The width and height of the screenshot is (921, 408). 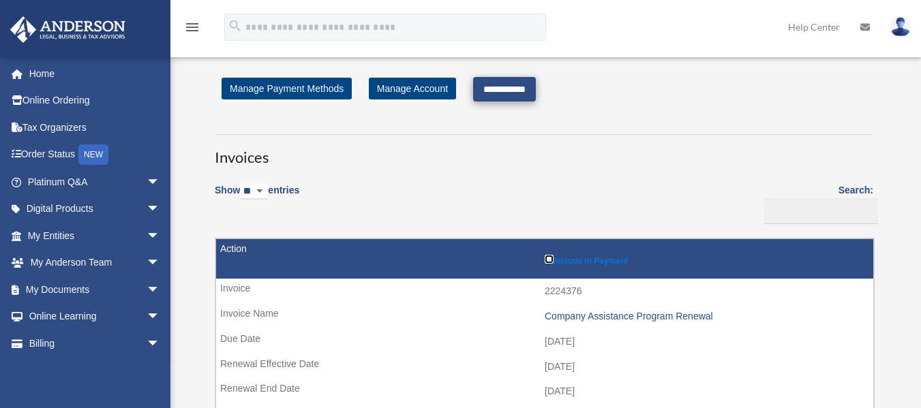 What do you see at coordinates (95, 263) in the screenshot?
I see `a: My Anderson Teamarrow_drop_down` at bounding box center [95, 263].